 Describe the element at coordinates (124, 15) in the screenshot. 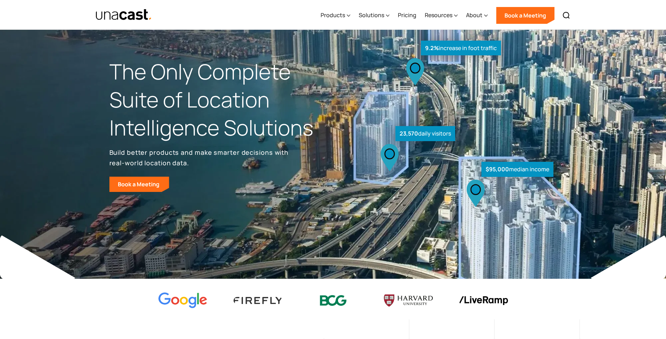

I see `a: home` at that location.